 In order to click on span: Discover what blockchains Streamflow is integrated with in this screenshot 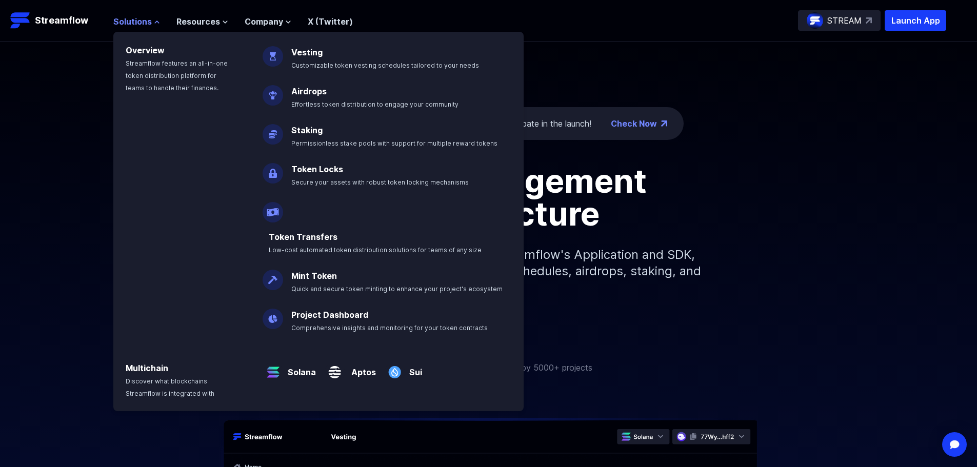, I will do `click(170, 387)`.